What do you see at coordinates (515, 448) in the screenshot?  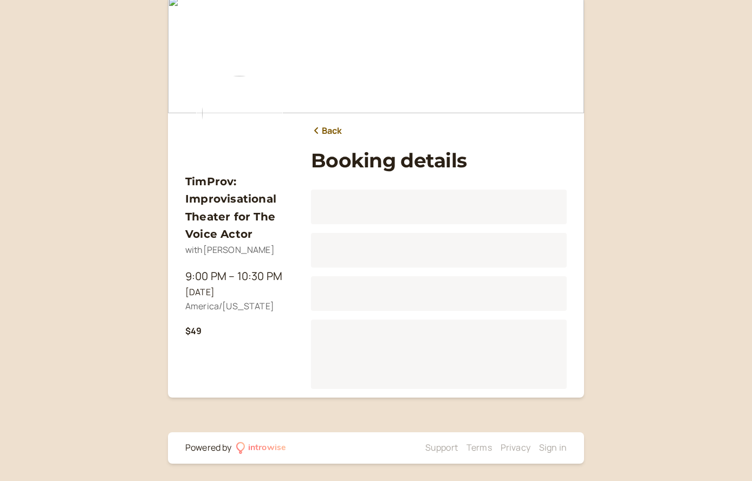 I see `a: Privacy` at bounding box center [515, 448].